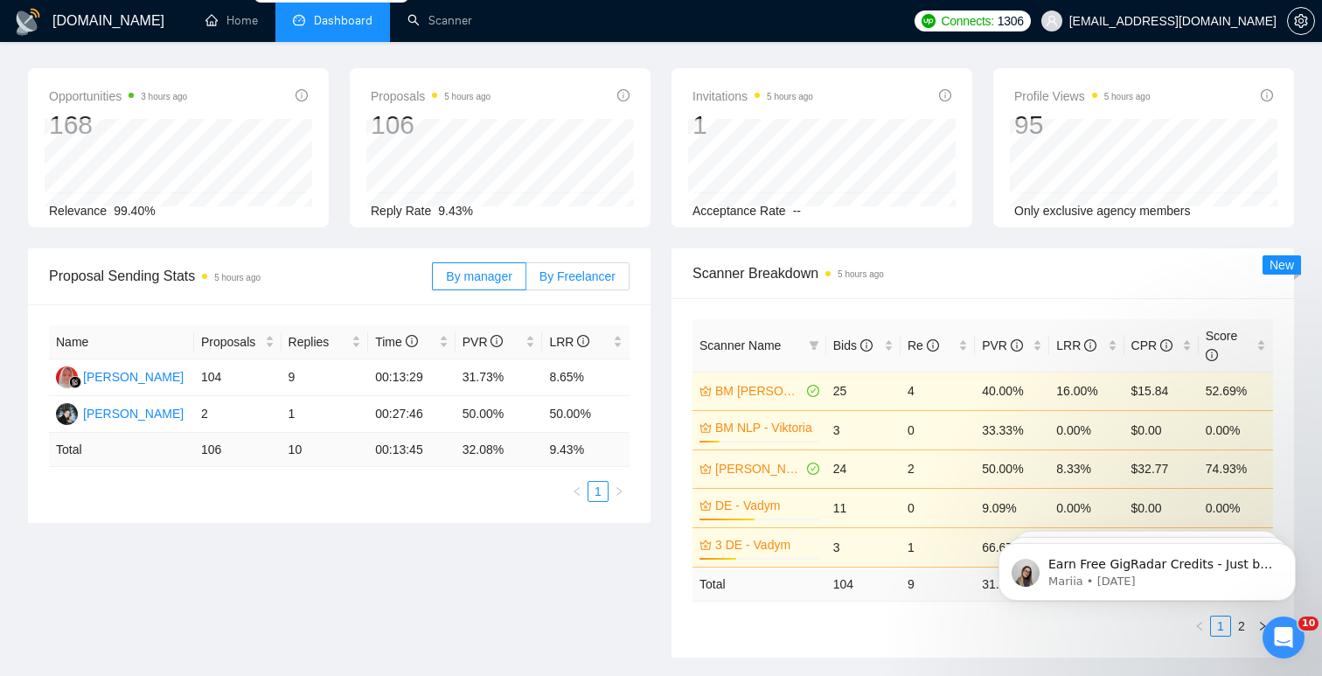  What do you see at coordinates (478, 276) in the screenshot?
I see `span: By manager` at bounding box center [478, 276].